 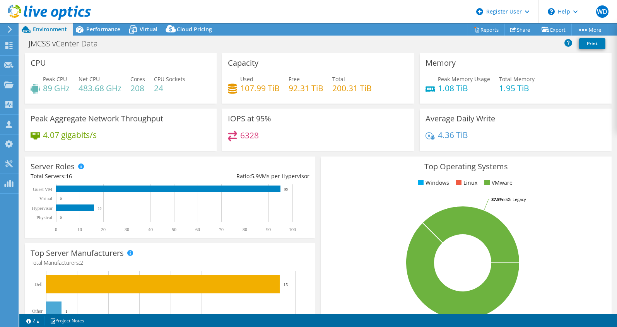 I want to click on span: Used, so click(x=247, y=79).